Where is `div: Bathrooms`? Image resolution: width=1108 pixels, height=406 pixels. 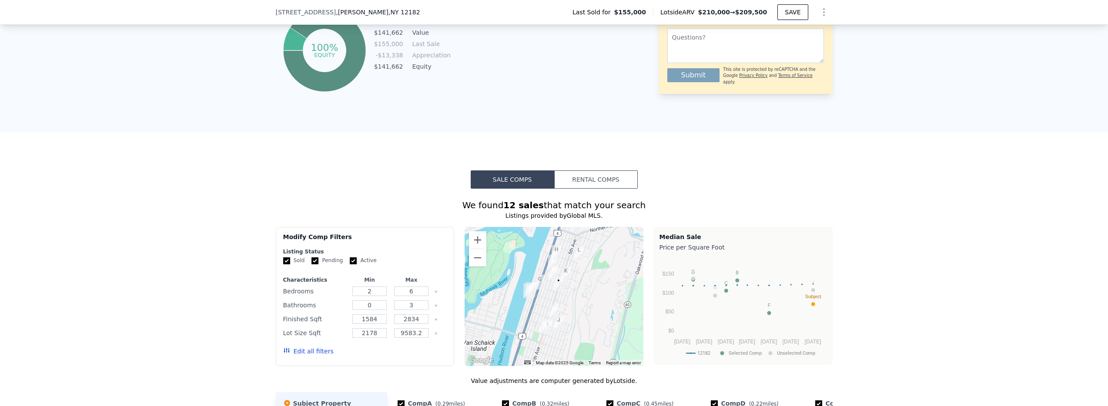
div: Bathrooms is located at coordinates (315, 306).